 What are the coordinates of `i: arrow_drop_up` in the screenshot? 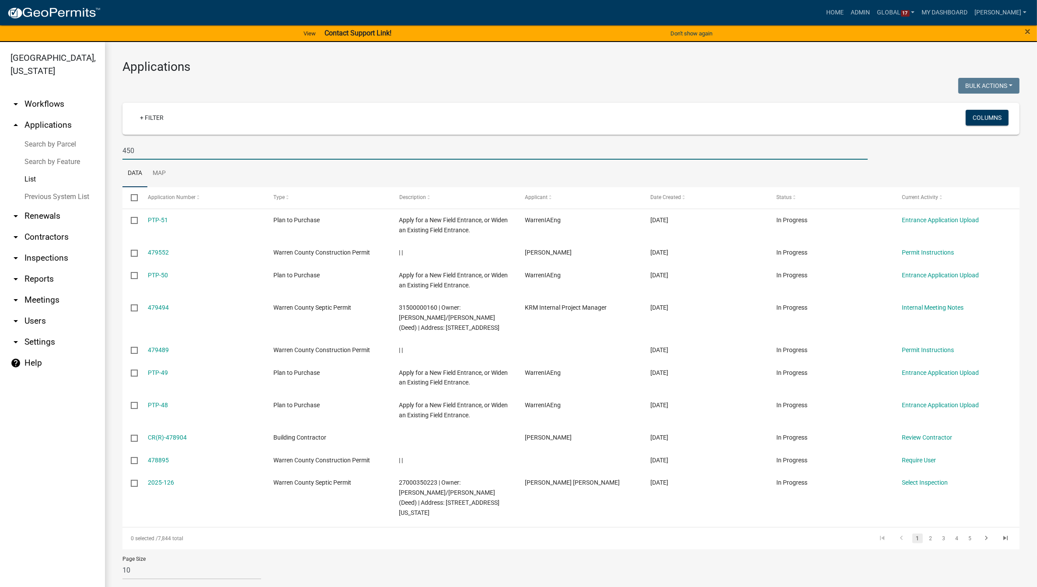 It's located at (16, 125).